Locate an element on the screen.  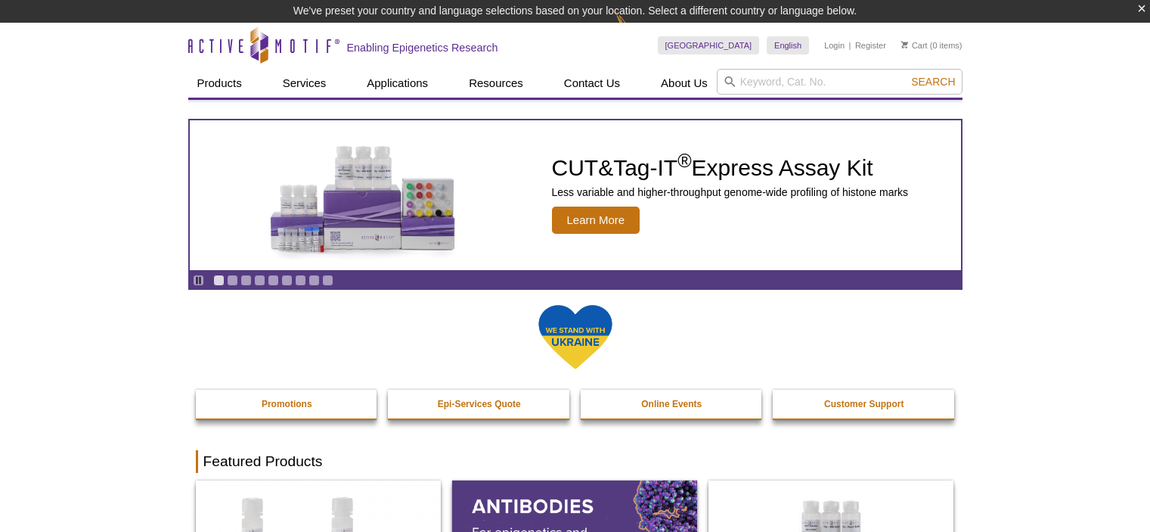
a: Toggle autoplay is located at coordinates (198, 280).